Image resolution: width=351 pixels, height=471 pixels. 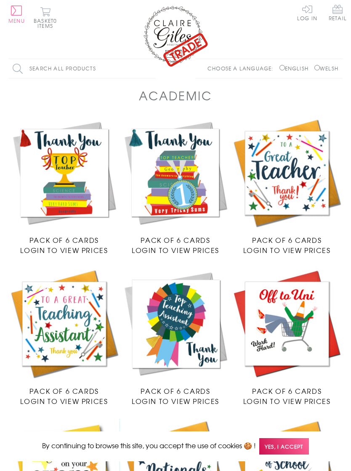 What do you see at coordinates (152, 68) in the screenshot?
I see `input: Search` at bounding box center [152, 68].